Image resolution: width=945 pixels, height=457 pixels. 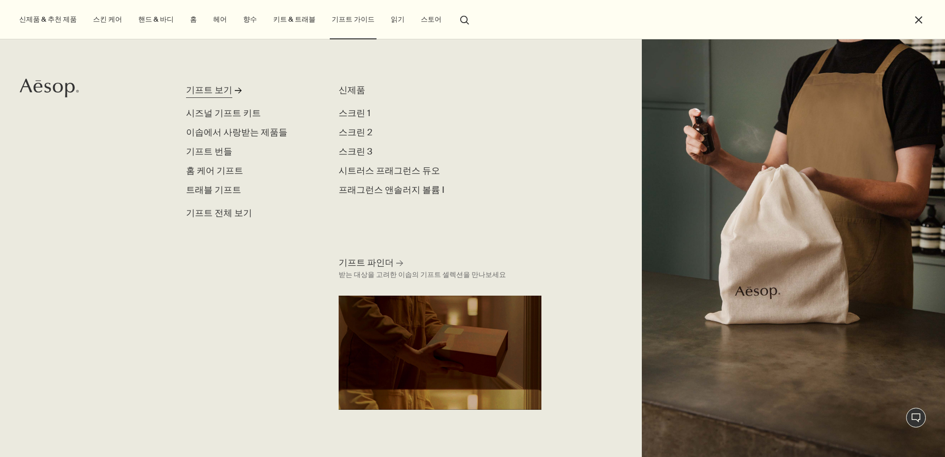 I want to click on button: 스토어, so click(x=431, y=19).